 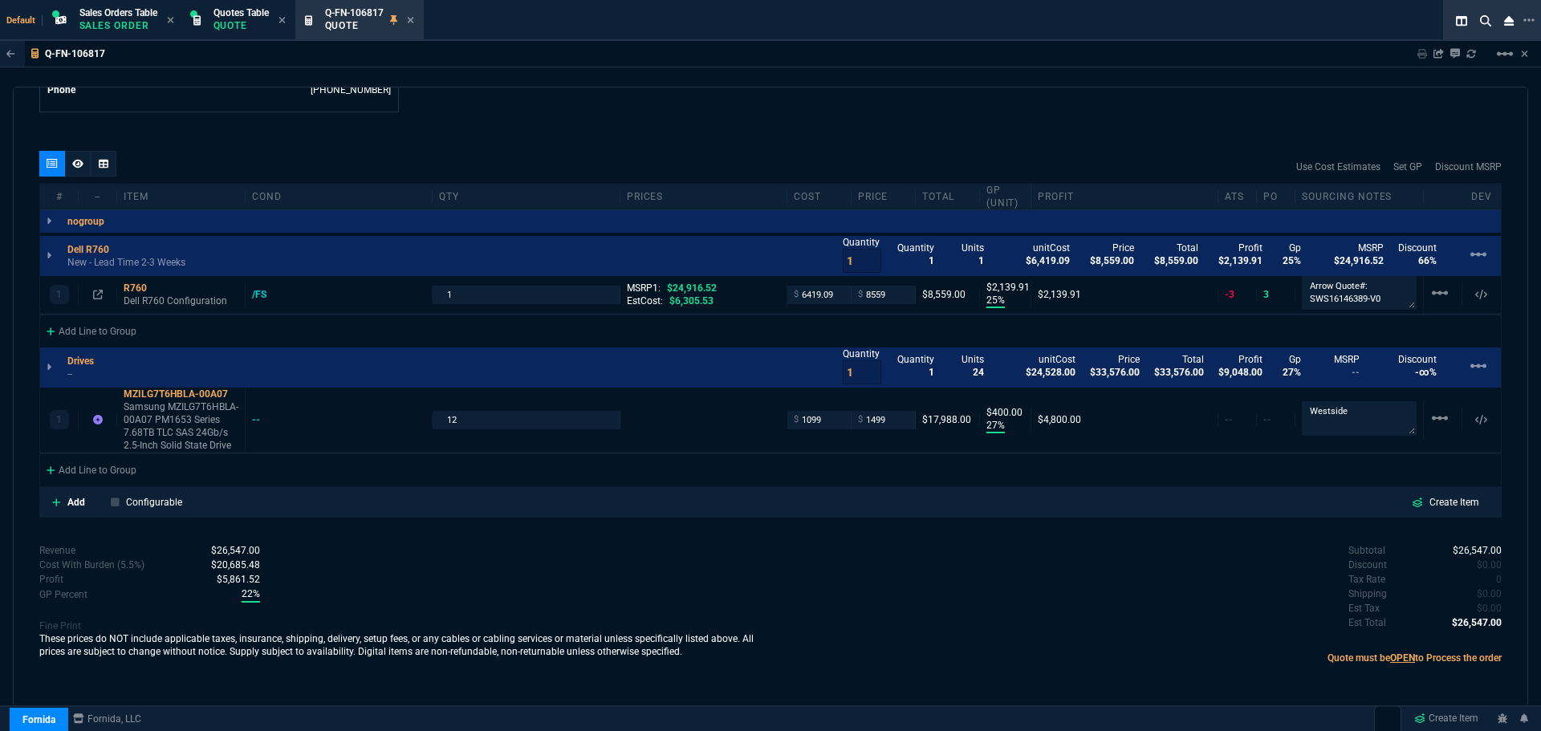 What do you see at coordinates (703, 301) in the screenshot?
I see `div: EstCost:` at bounding box center [703, 301].